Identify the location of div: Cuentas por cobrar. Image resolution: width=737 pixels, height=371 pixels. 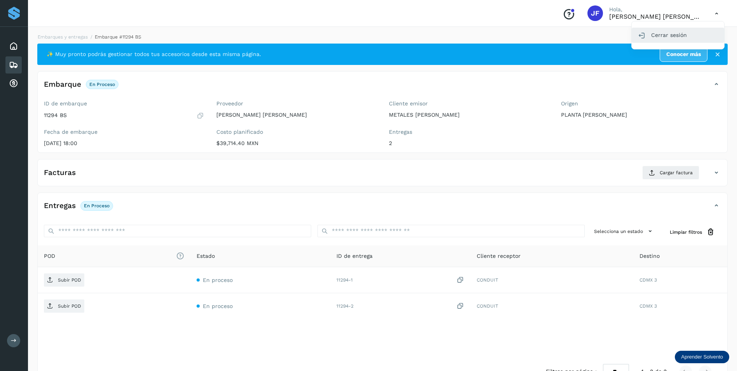
(14, 84).